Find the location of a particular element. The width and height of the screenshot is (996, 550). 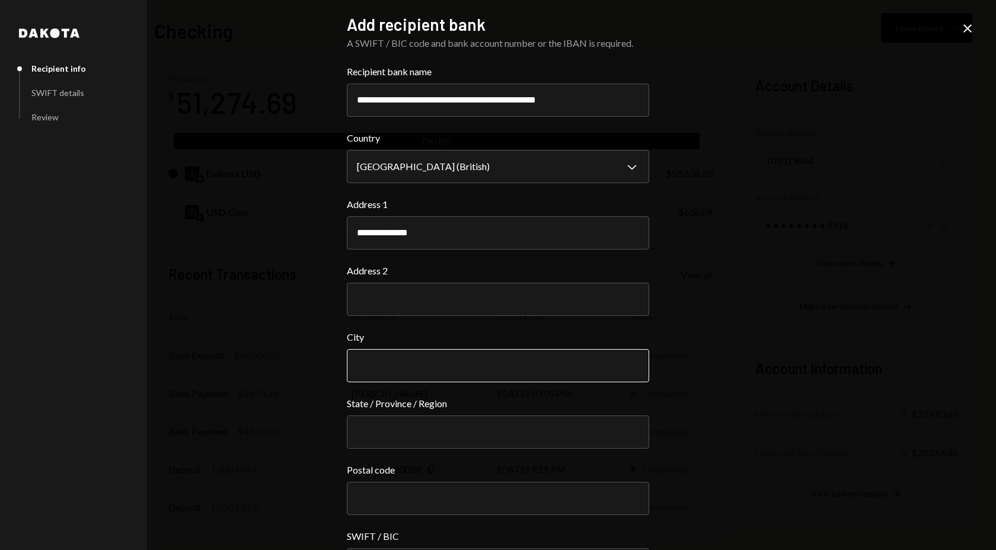

div: SWIFT details is located at coordinates (58, 93).